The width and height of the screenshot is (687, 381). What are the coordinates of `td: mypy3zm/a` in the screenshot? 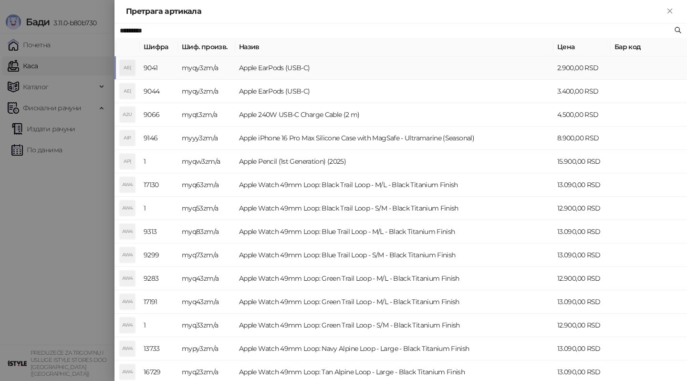 It's located at (207, 348).